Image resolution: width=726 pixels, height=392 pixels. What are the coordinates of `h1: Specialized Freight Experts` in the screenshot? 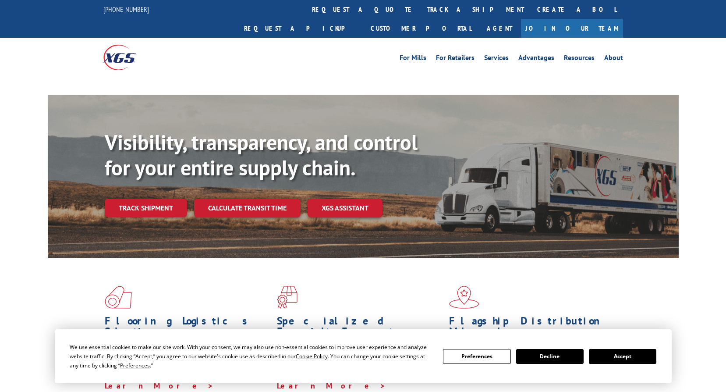 It's located at (360, 328).